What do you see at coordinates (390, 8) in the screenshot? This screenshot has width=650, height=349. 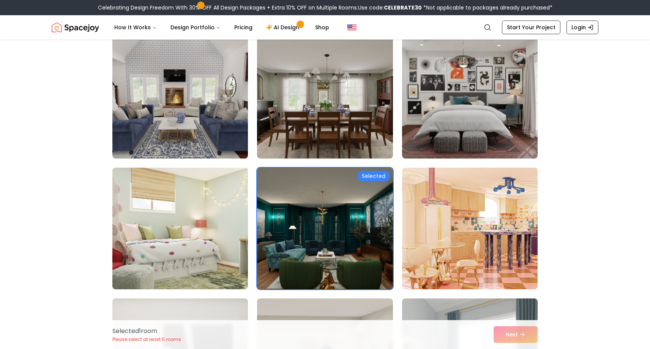 I see `span: Use code:` at bounding box center [390, 8].